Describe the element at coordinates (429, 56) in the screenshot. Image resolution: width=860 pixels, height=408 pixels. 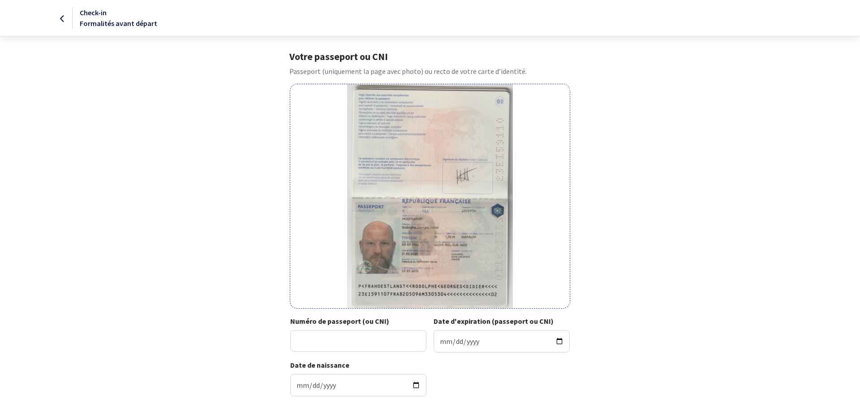
I see `h1: Votre passeport ou CNI` at that location.